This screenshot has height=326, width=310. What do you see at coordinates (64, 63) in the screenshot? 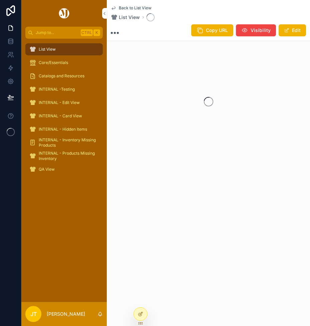
I see `a: Core/Essentials` at bounding box center [64, 63].